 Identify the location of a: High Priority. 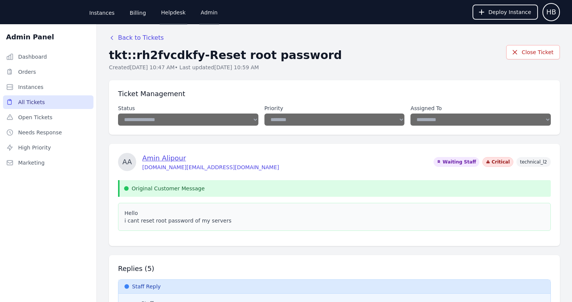
(48, 148).